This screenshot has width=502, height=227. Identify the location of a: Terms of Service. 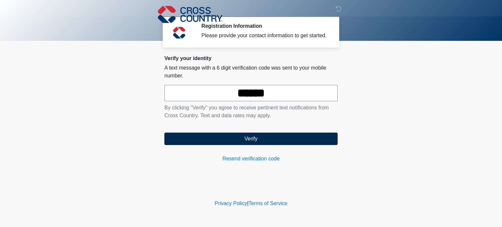
(268, 203).